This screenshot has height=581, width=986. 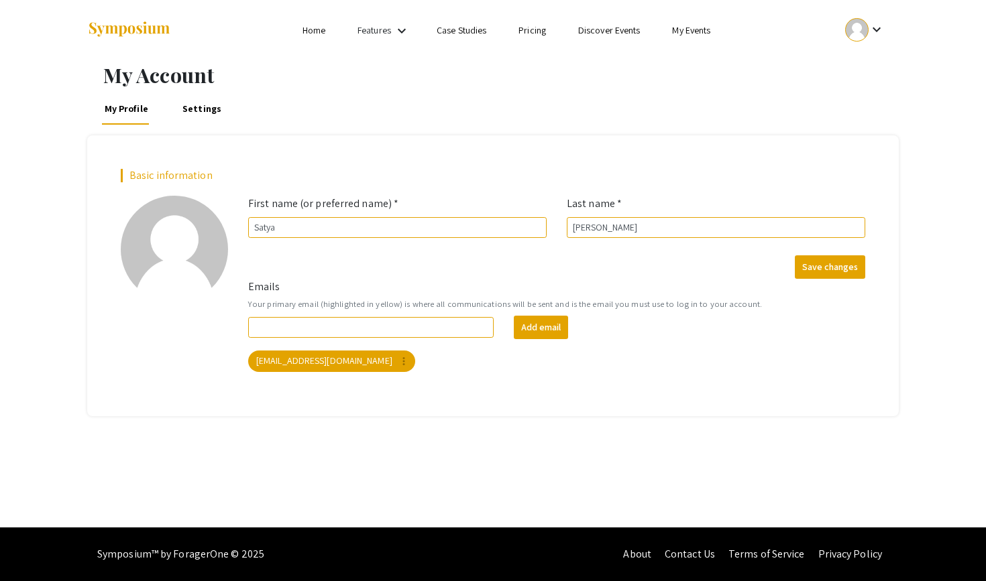 I want to click on mat-icon: Expand account dropdown, so click(x=876, y=30).